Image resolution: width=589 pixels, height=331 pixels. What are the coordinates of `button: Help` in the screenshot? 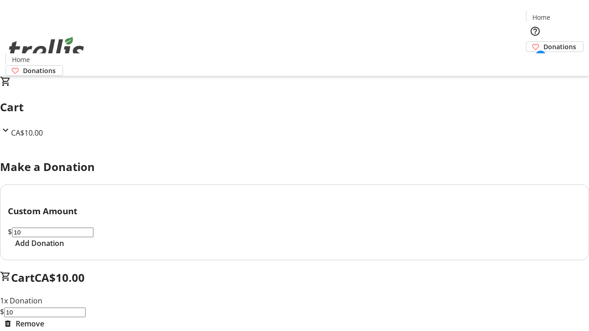 It's located at (535, 31).